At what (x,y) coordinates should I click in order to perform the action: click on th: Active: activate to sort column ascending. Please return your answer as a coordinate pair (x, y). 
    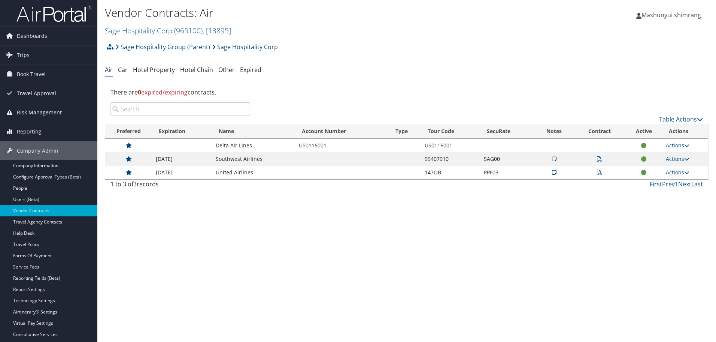
    Looking at the image, I should click on (644, 131).